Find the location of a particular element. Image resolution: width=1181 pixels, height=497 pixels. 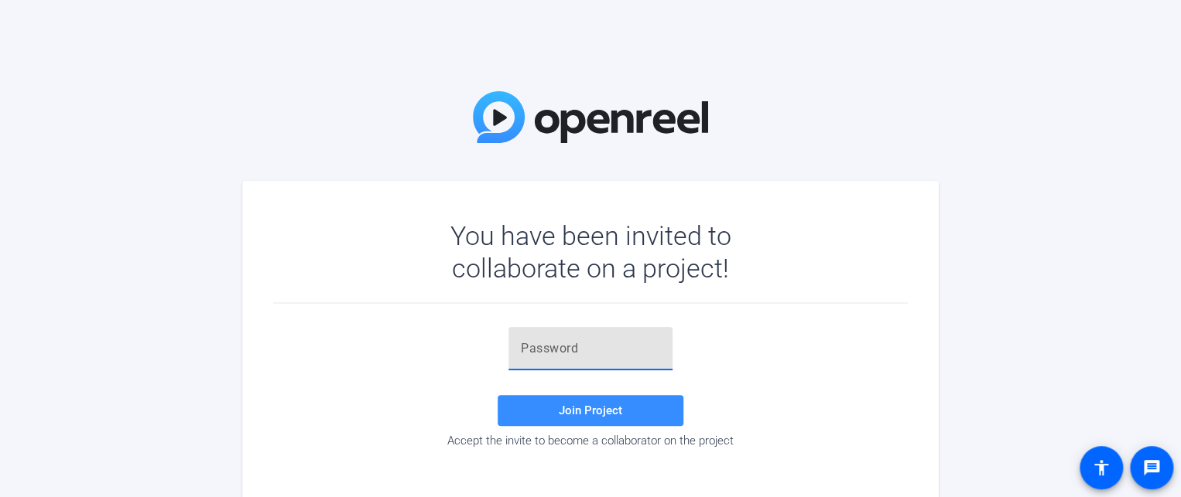

div: Accept the invite to become a collaborator on the project is located at coordinates (590, 441).